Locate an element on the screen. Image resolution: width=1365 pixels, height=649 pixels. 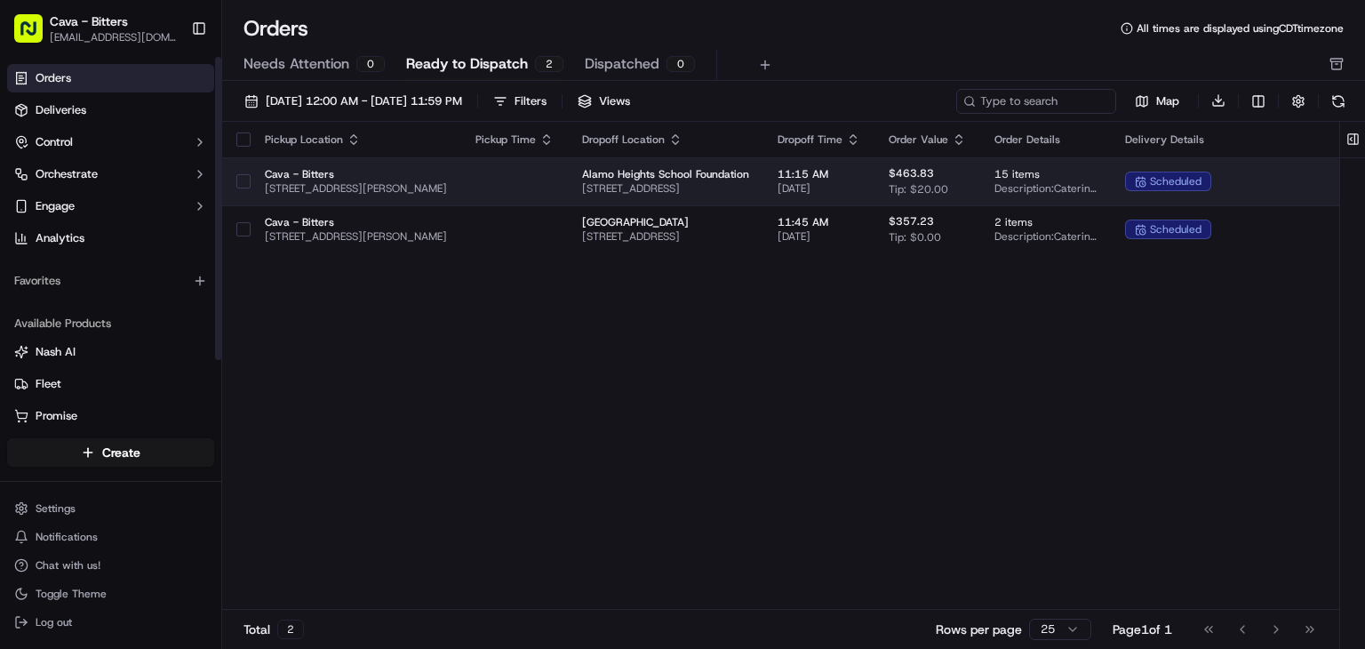
span: Ready to Dispatch is located at coordinates (466, 64).